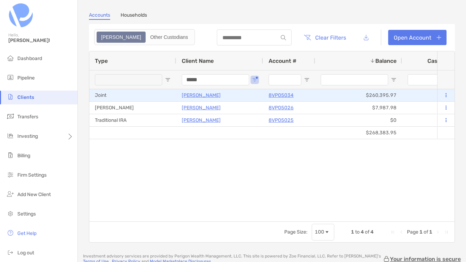 The width and height of the screenshot is (466, 262). What do you see at coordinates (28, 117) in the screenshot?
I see `span: Transfers` at bounding box center [28, 117].